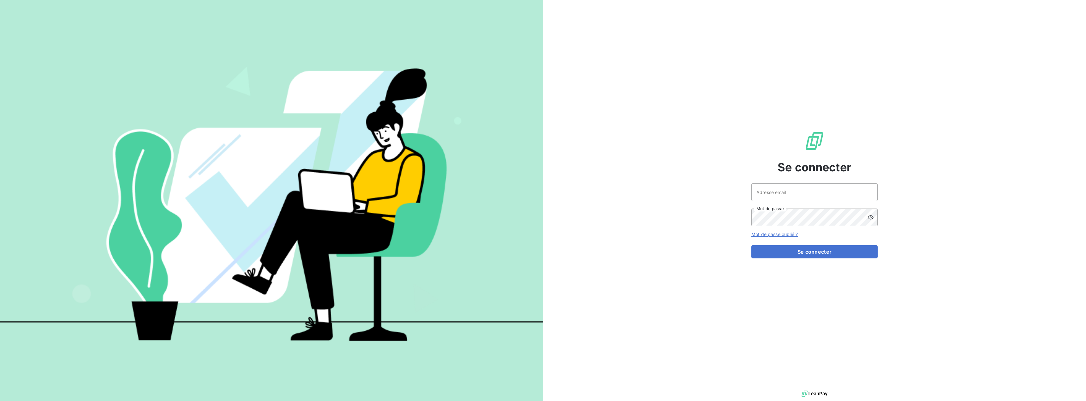 This screenshot has height=401, width=1086. Describe the element at coordinates (815, 141) in the screenshot. I see `img: Logo LeanPay` at that location.